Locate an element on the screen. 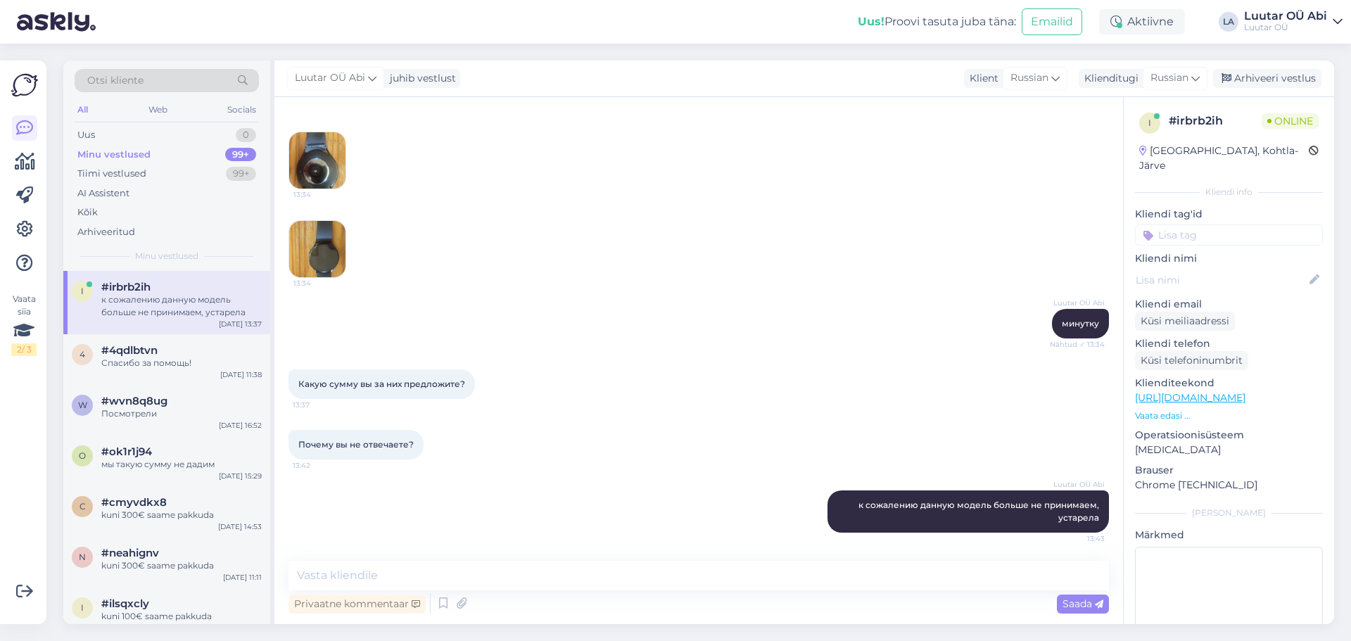 The image size is (1351, 641). p: Vaata edasi ... is located at coordinates (1229, 416).